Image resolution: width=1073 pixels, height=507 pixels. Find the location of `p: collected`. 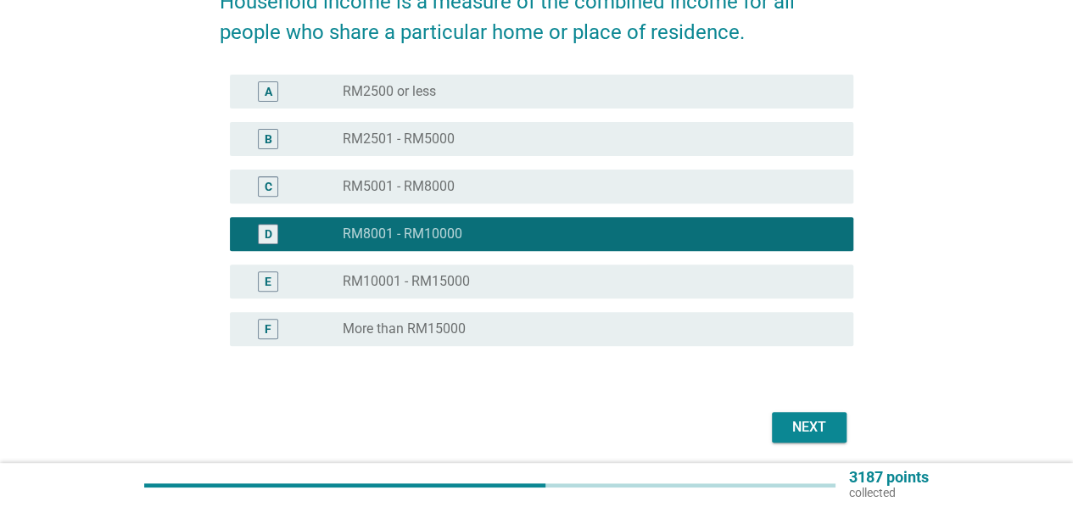

p: collected is located at coordinates (889, 493).